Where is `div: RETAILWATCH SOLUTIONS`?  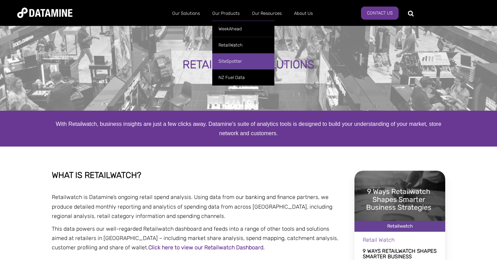 div: RETAILWATCH SOLUTIONS is located at coordinates (249, 65).